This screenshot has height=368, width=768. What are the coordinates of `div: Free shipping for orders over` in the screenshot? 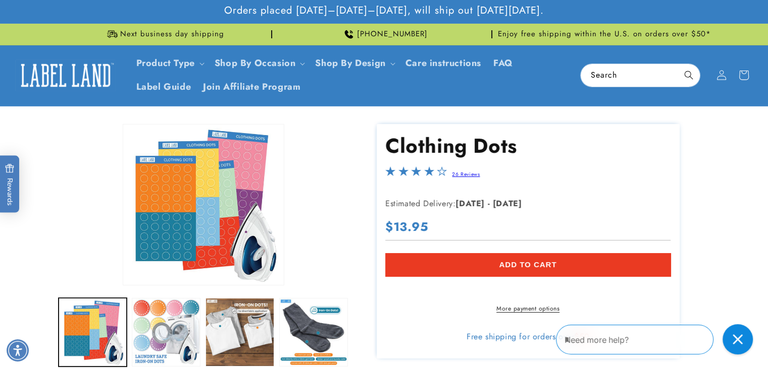 It's located at (527, 337).